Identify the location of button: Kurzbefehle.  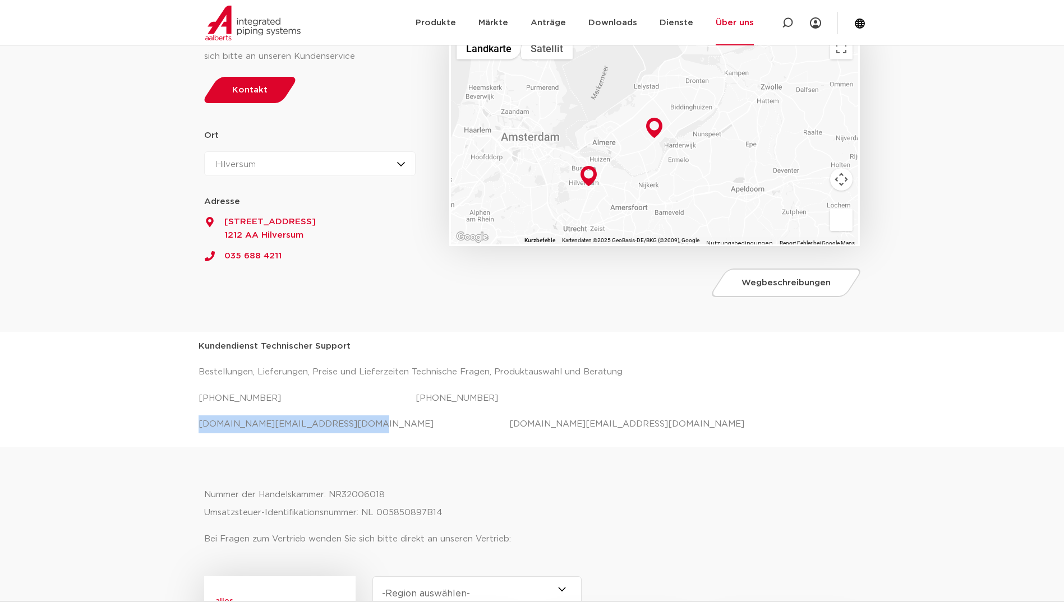
(540, 241).